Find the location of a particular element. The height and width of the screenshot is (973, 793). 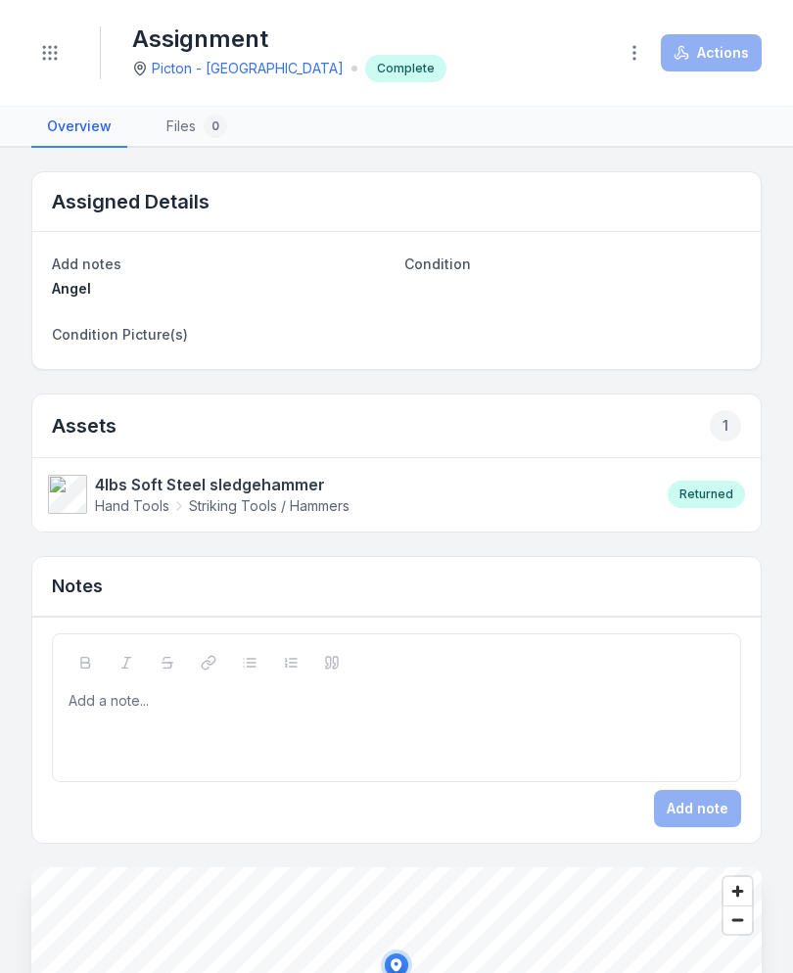

button: Zoom out is located at coordinates (737, 919).